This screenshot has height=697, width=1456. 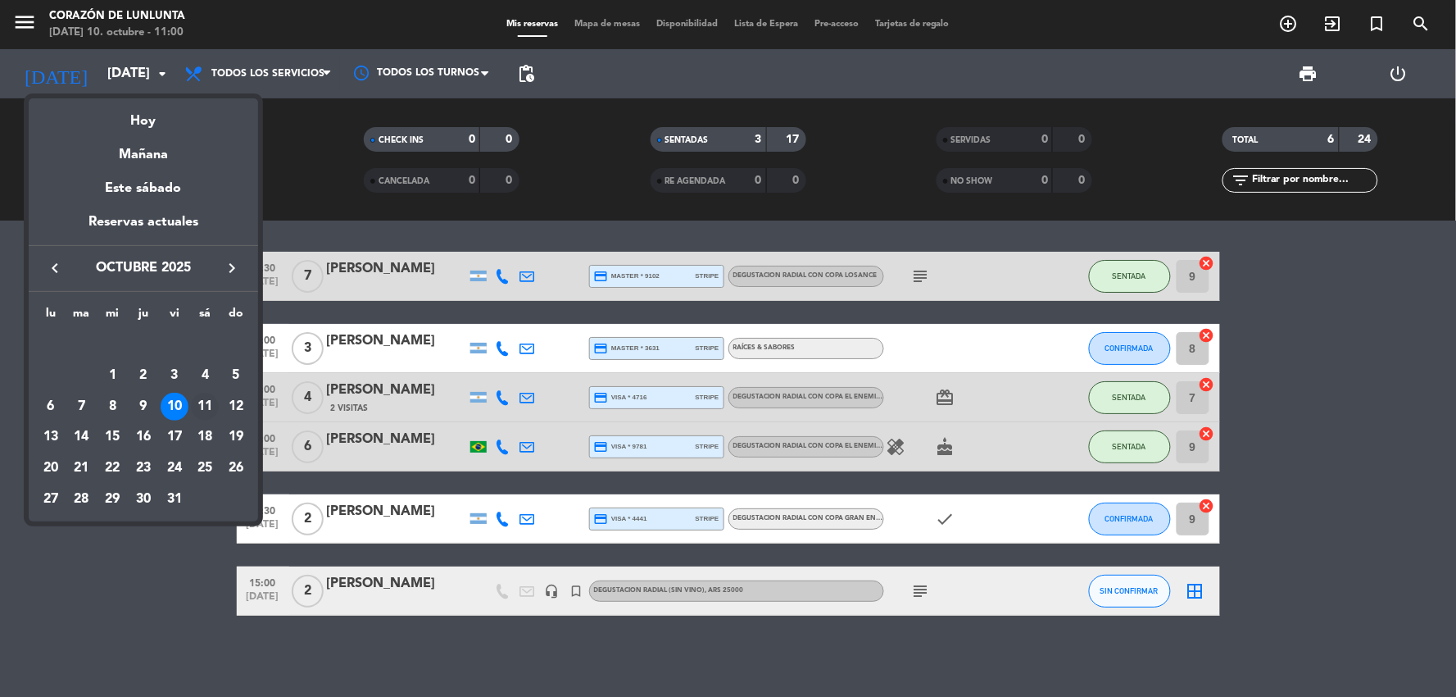 What do you see at coordinates (82, 437) in the screenshot?
I see `td: 14 de octubre de 2025` at bounding box center [82, 437].